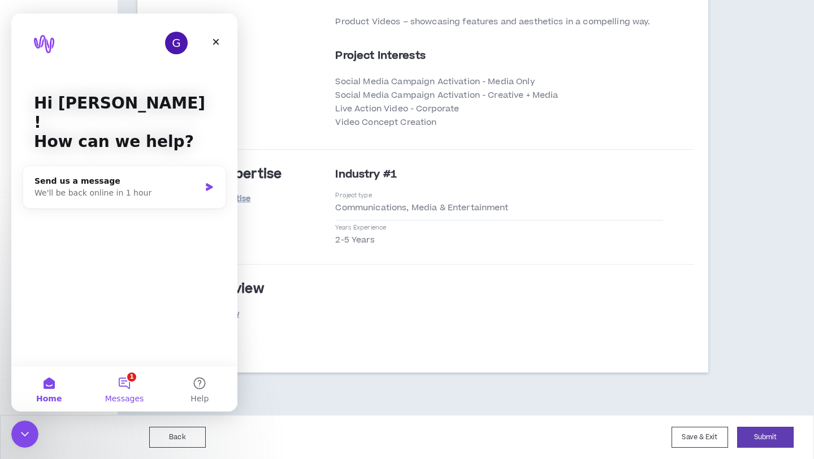  Describe the element at coordinates (178, 437) in the screenshot. I see `button: Back` at that location.